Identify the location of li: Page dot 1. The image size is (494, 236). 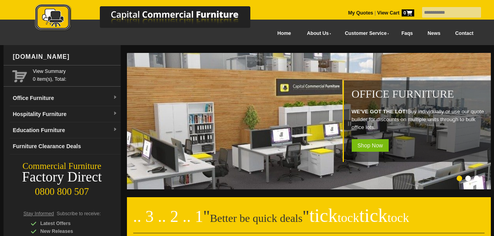
(459, 179).